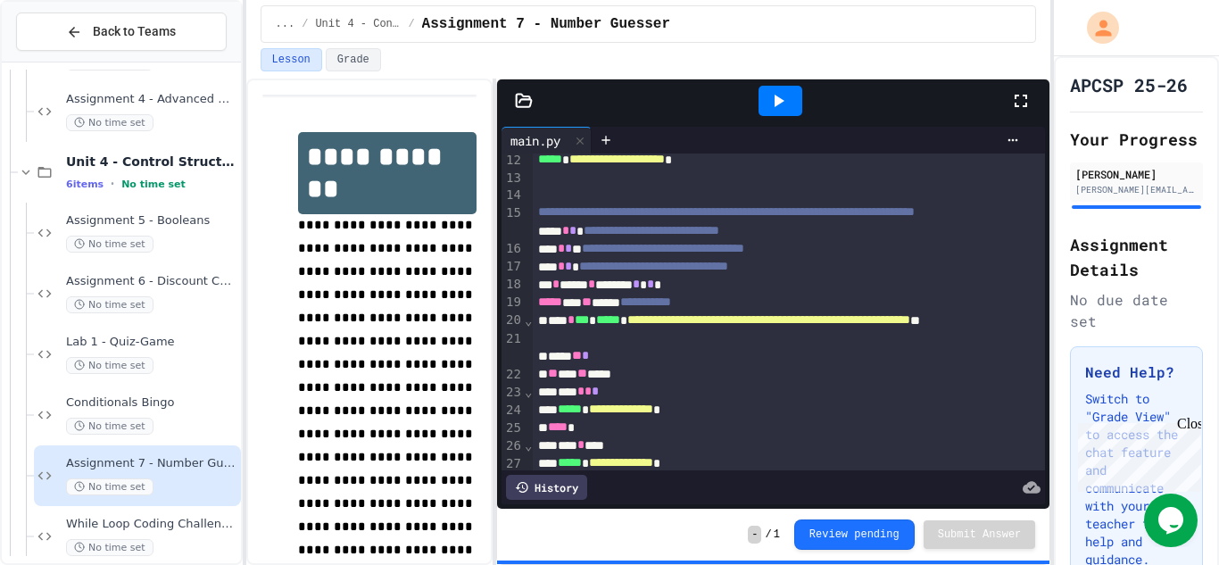 This screenshot has height=565, width=1219. I want to click on div: 25, so click(512, 428).